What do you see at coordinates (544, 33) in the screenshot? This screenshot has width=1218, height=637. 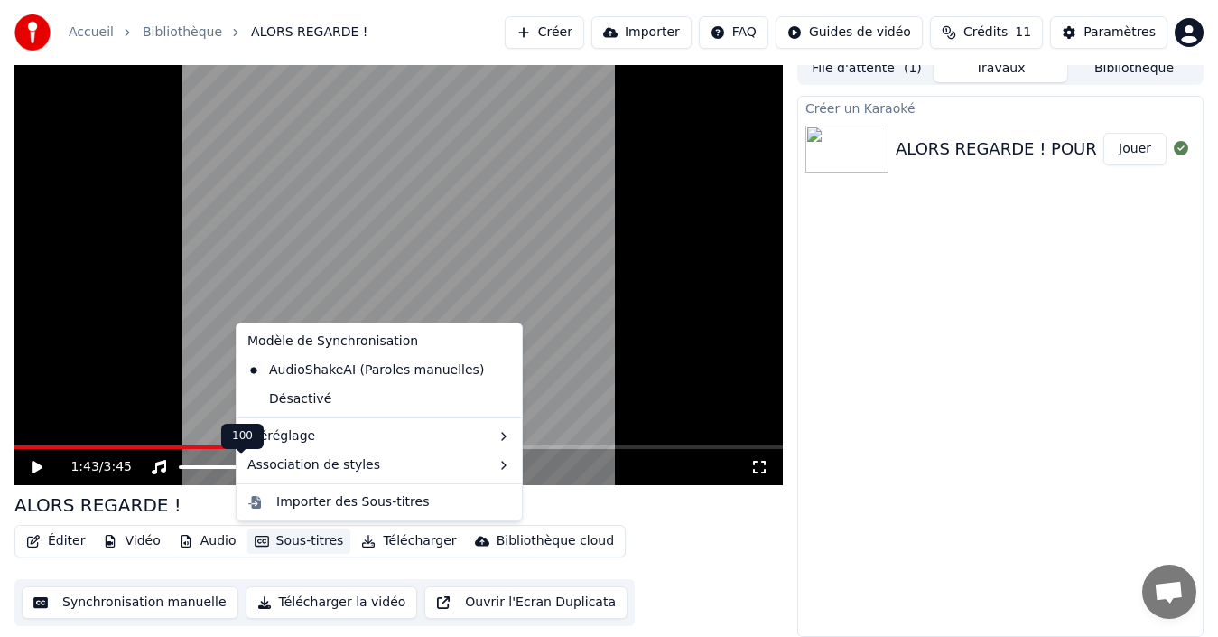 I see `button: Créer` at bounding box center [544, 33].